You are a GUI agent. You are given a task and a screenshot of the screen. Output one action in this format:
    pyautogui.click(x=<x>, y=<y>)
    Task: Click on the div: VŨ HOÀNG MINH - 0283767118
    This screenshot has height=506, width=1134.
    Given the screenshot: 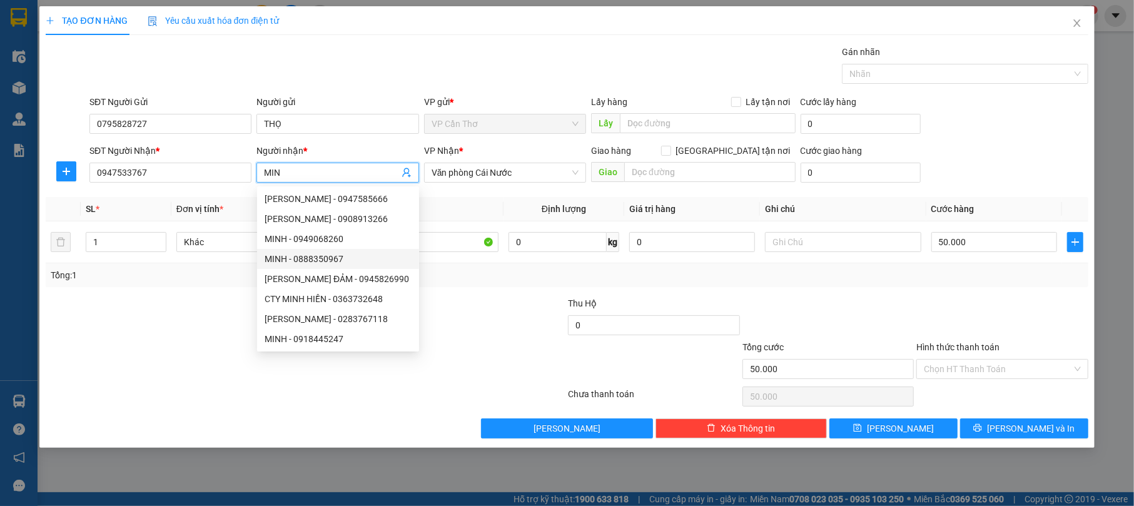 What is the action you would take?
    pyautogui.click(x=338, y=319)
    